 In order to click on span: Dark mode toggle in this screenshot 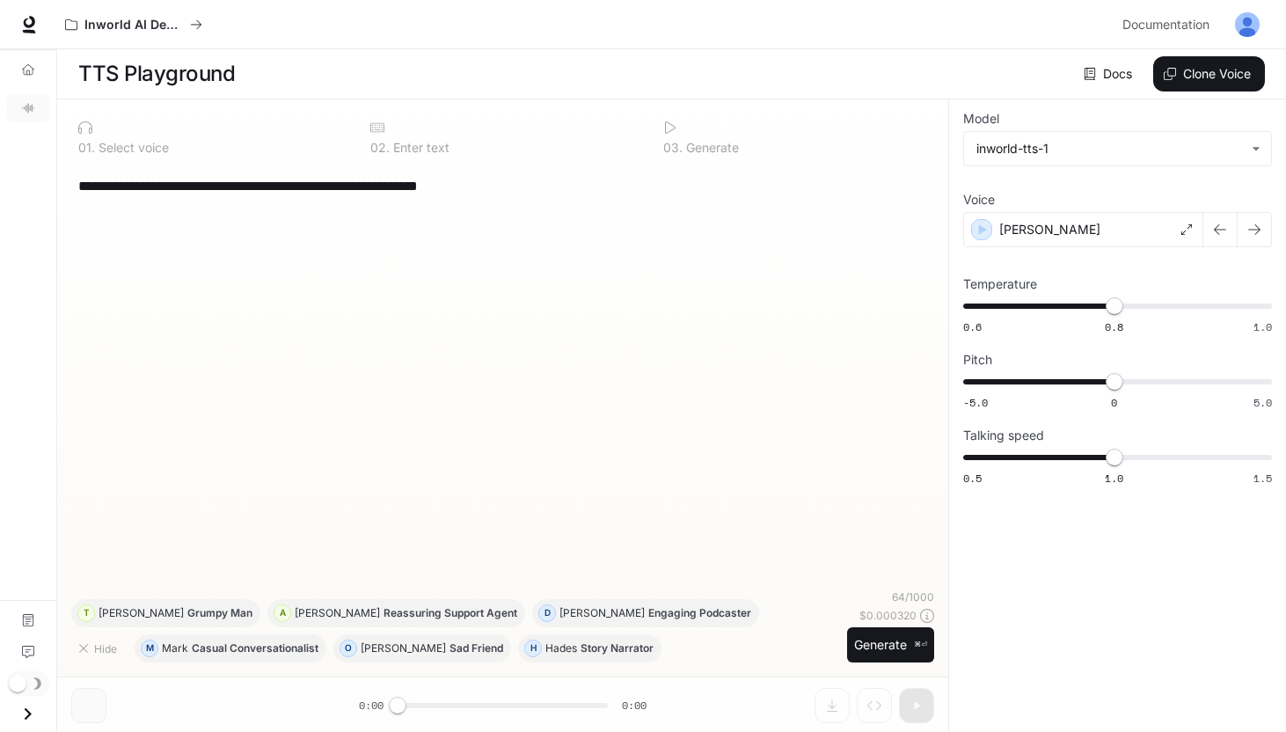, I will do `click(18, 683)`.